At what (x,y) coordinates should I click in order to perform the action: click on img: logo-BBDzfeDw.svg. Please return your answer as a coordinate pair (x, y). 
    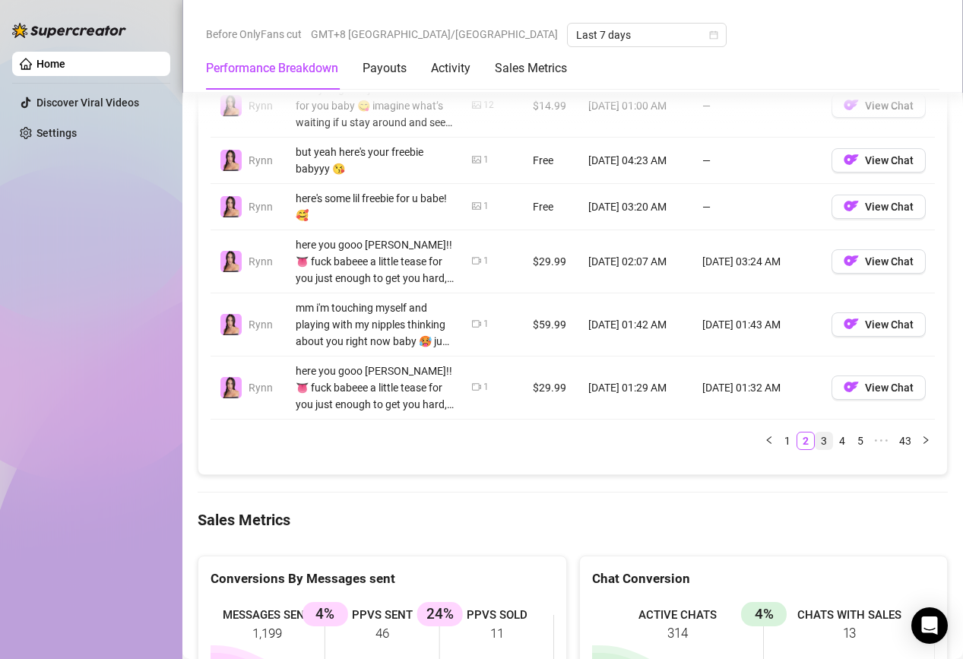
    Looking at the image, I should click on (69, 30).